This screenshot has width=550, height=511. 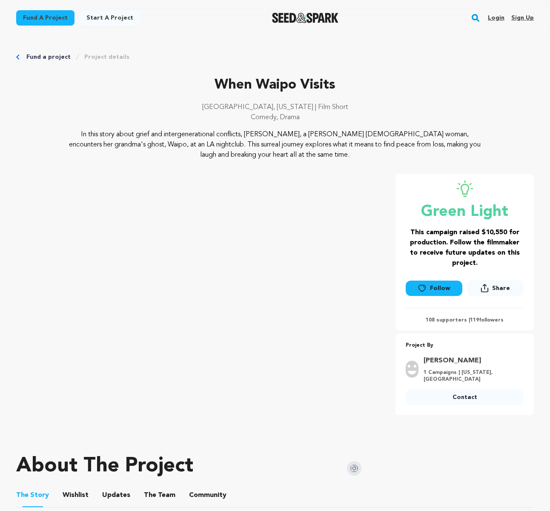 I want to click on span: Story, so click(x=32, y=495).